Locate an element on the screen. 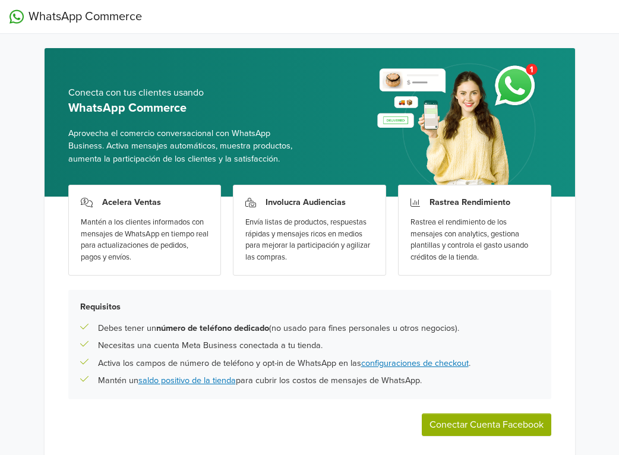 This screenshot has width=619, height=455. button: Conectar Cuenta Facebook is located at coordinates (486, 424).